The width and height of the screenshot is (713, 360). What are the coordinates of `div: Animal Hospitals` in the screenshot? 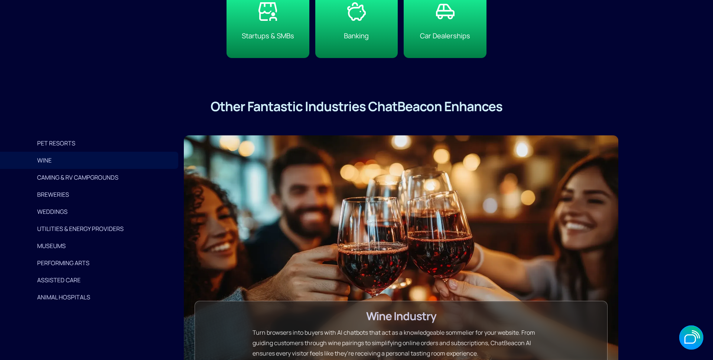 It's located at (102, 297).